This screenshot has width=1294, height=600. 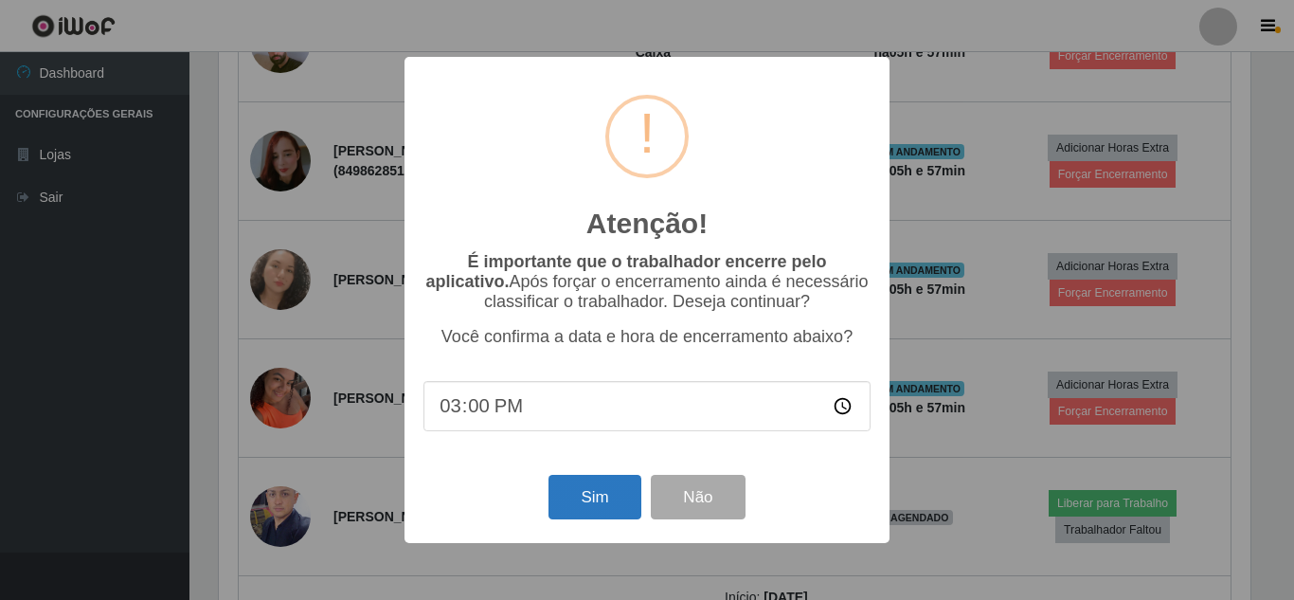 What do you see at coordinates (647, 224) in the screenshot?
I see `h2: Atenção!` at bounding box center [647, 224].